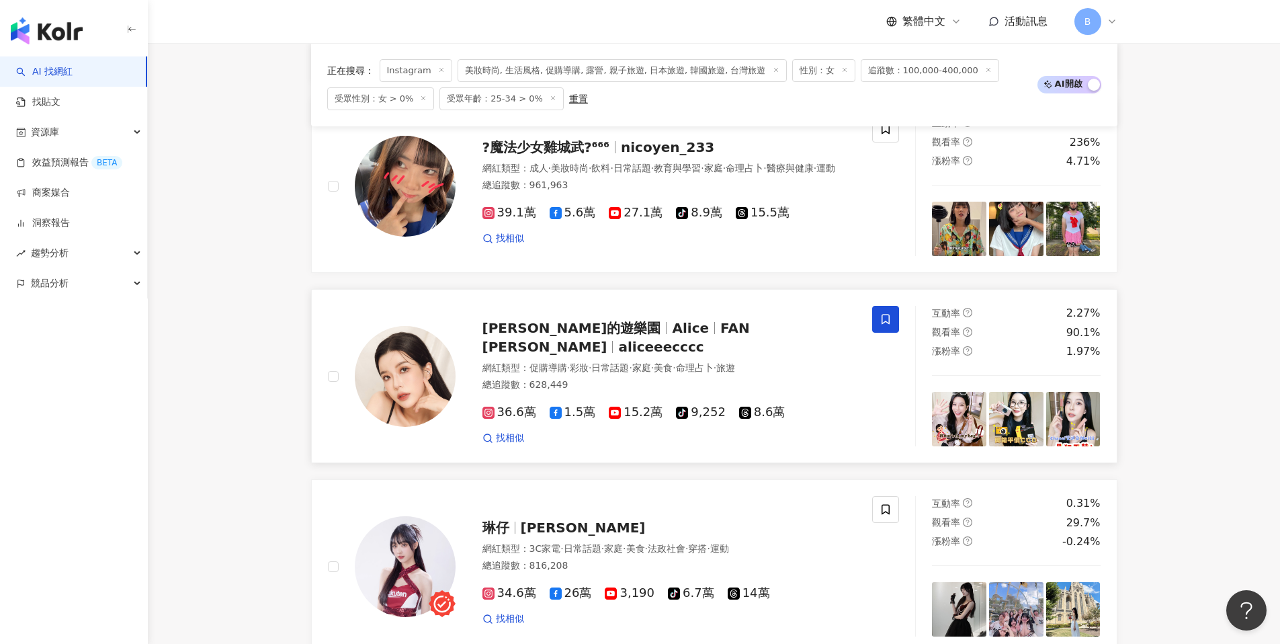 The height and width of the screenshot is (644, 1280). Describe the element at coordinates (691, 593) in the screenshot. I see `span: 6.7萬` at that location.